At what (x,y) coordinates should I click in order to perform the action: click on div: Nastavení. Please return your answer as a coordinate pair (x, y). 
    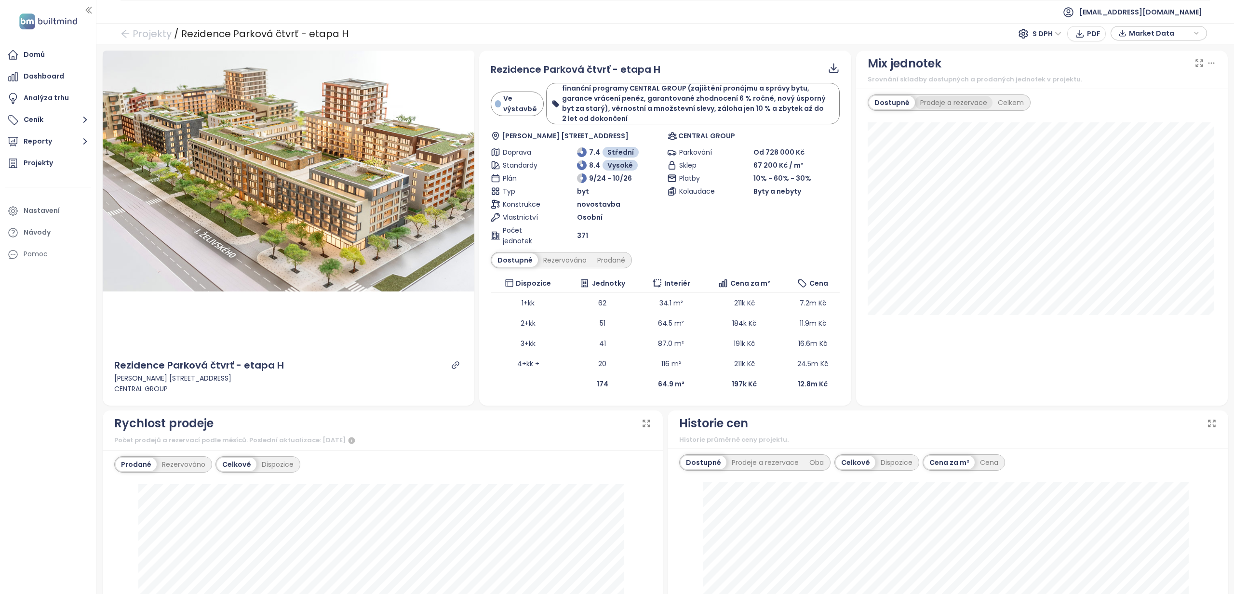
    Looking at the image, I should click on (41, 211).